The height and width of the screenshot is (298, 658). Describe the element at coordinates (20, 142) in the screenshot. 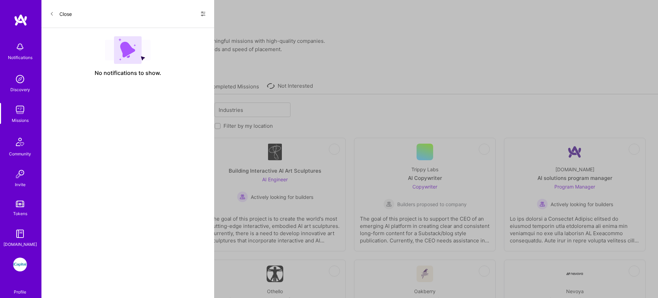

I see `img: Community` at that location.